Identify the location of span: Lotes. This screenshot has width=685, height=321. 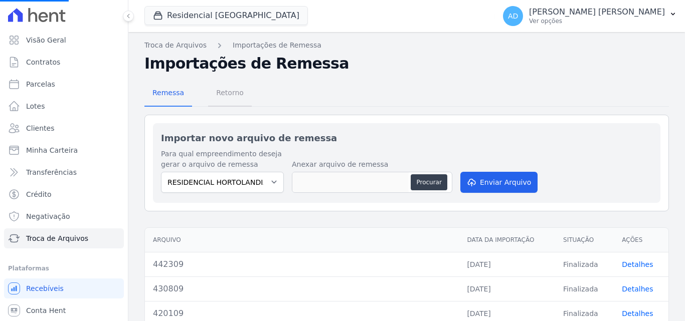
(36, 106).